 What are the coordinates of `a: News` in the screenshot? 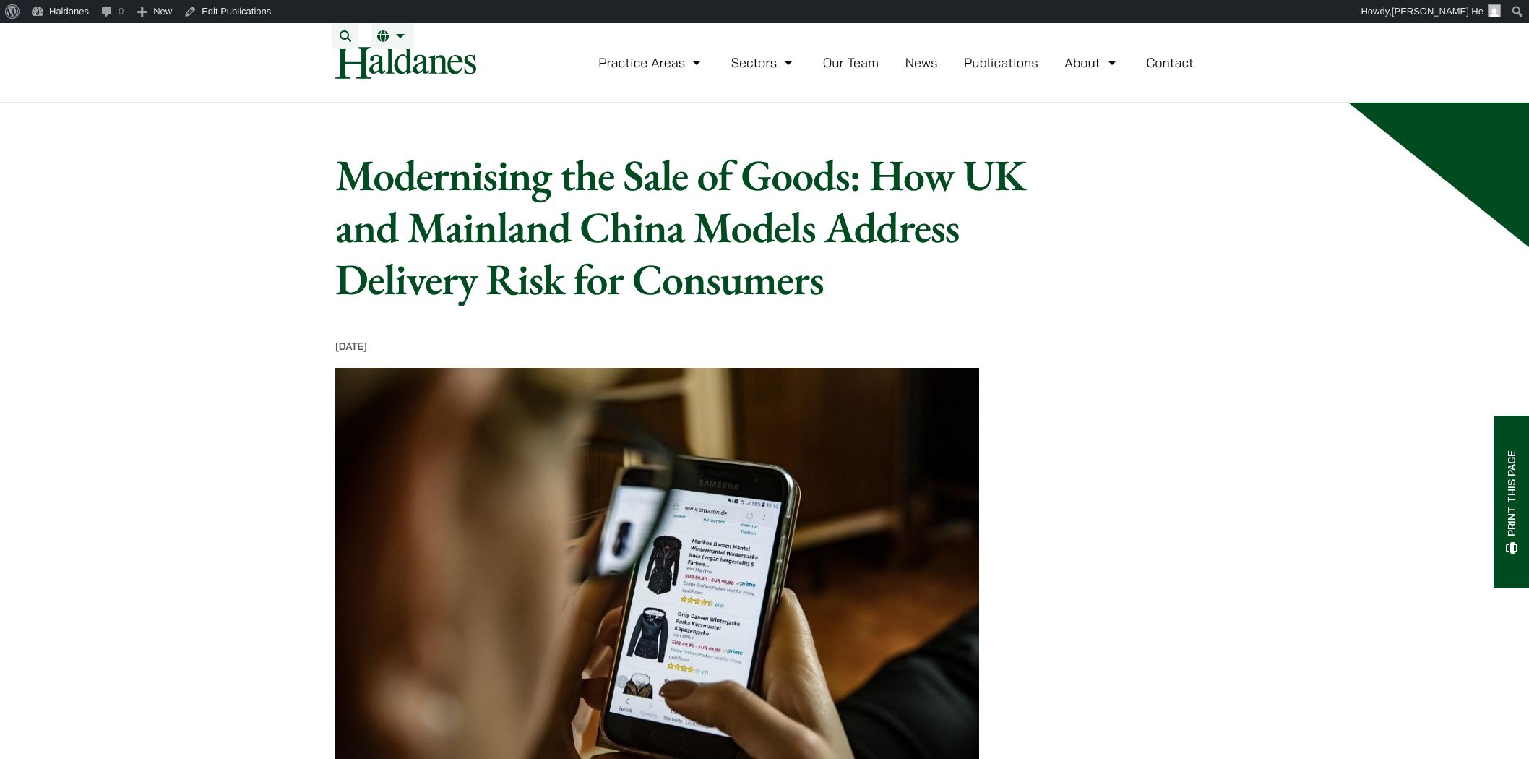 It's located at (922, 62).